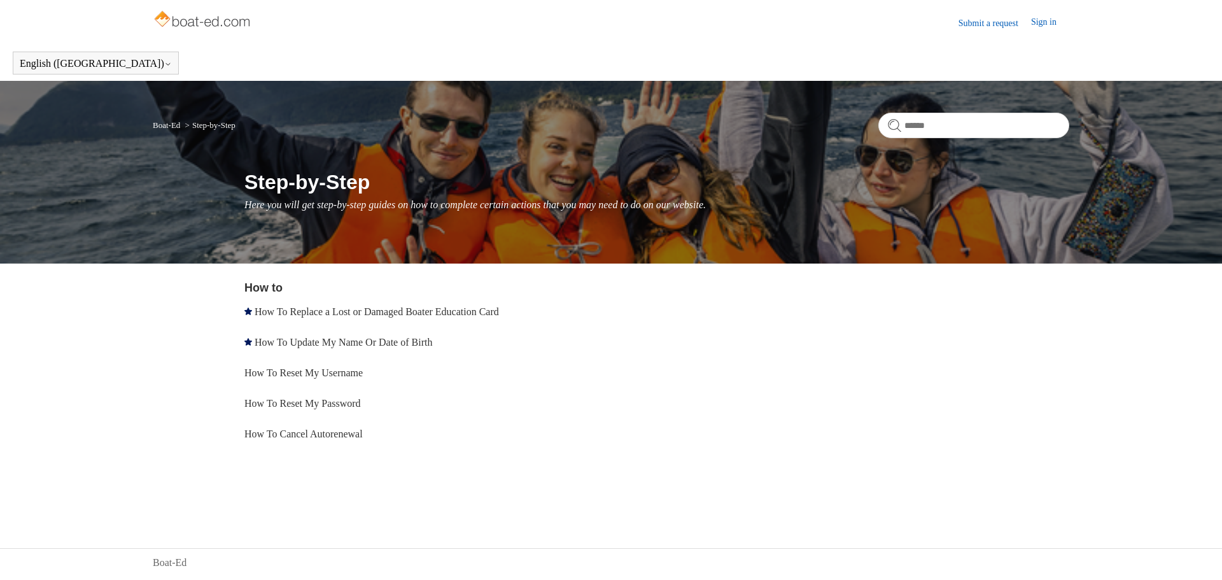  Describe the element at coordinates (377, 311) in the screenshot. I see `a: How To Replace a Lost or Damaged Boater Education Card` at that location.